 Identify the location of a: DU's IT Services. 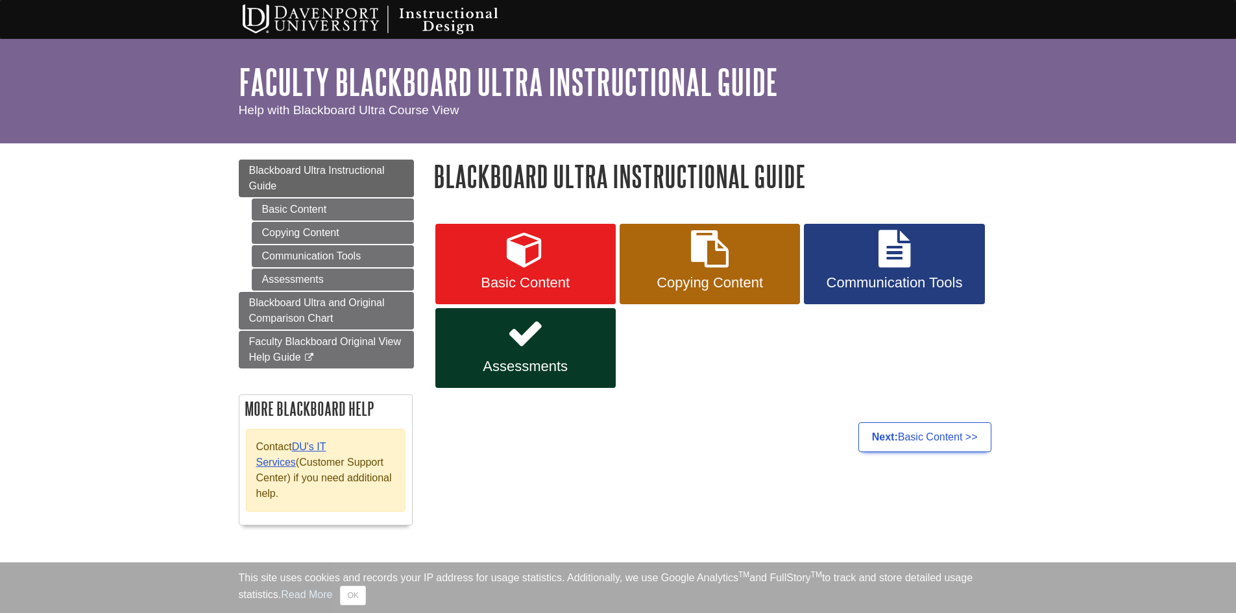
(291, 454).